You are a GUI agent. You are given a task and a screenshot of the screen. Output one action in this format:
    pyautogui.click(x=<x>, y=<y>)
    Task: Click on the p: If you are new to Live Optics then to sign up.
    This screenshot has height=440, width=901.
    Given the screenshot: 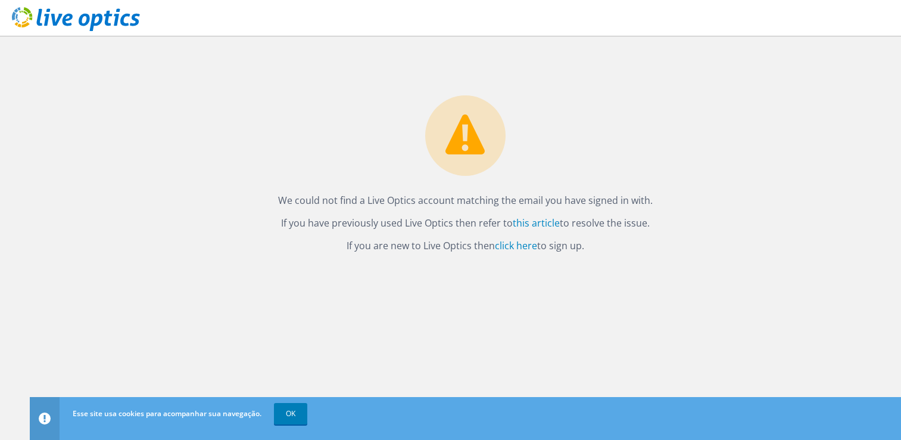 What is the action you would take?
    pyautogui.click(x=465, y=245)
    